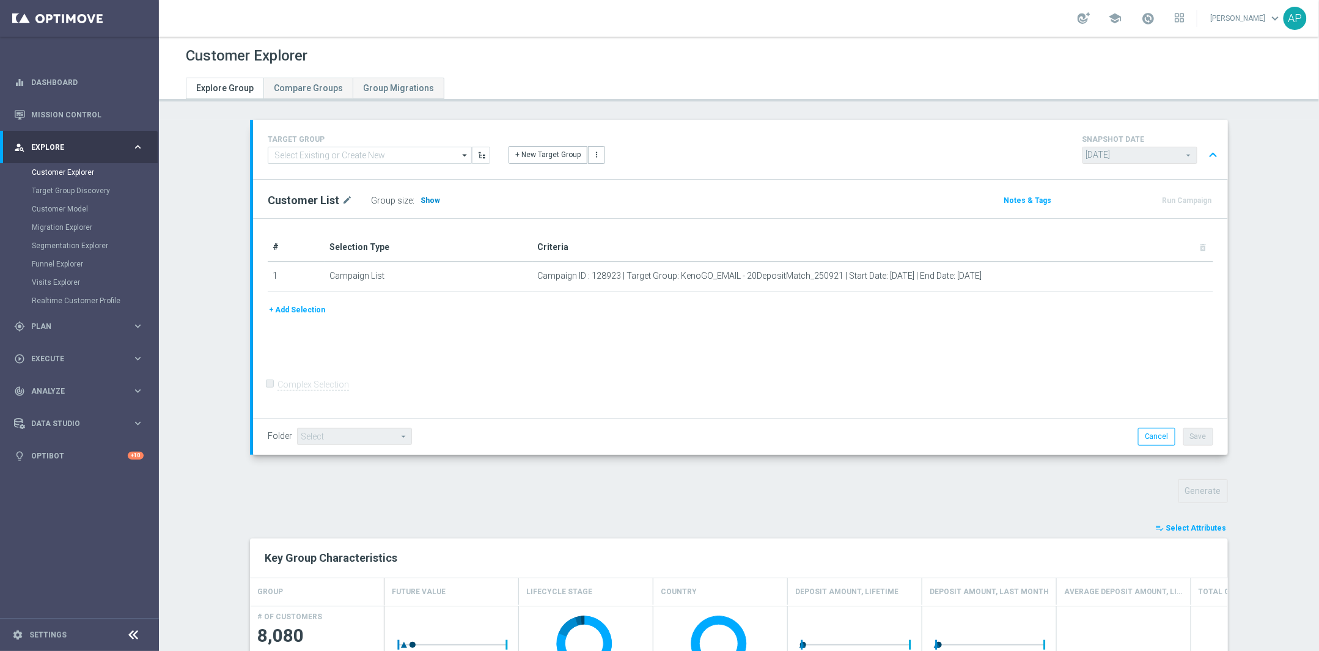 The width and height of the screenshot is (1319, 651). What do you see at coordinates (79, 115) in the screenshot?
I see `button: Mission Control` at bounding box center [79, 115].